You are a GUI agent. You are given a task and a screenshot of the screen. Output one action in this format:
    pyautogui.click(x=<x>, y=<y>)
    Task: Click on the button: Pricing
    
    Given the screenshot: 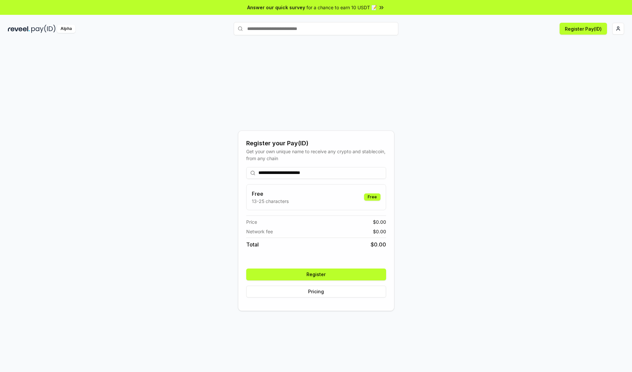 What is the action you would take?
    pyautogui.click(x=316, y=291)
    